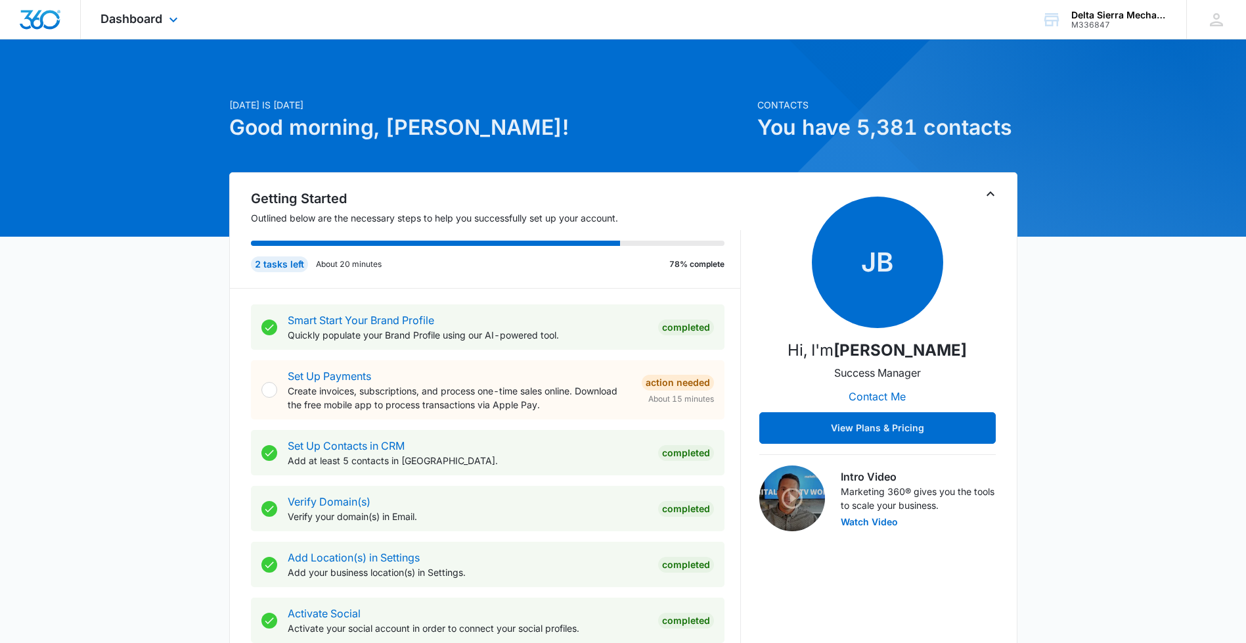 The height and width of the screenshot is (643, 1246). Describe the element at coordinates (459, 397) in the screenshot. I see `p: Create invoices, subscriptions, and process one-time sales online. Download the free mobile app t...` at that location.